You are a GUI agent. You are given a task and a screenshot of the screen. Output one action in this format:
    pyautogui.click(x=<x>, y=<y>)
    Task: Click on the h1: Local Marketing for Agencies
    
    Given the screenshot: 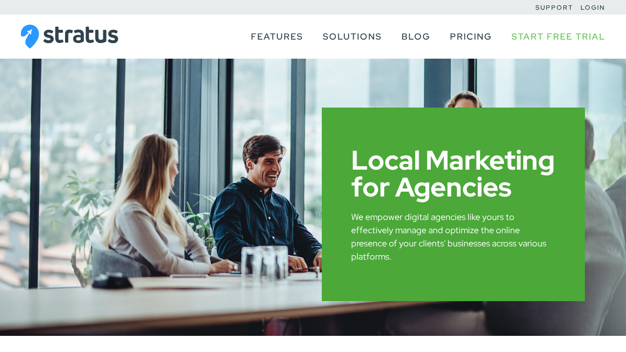 What is the action you would take?
    pyautogui.click(x=453, y=174)
    